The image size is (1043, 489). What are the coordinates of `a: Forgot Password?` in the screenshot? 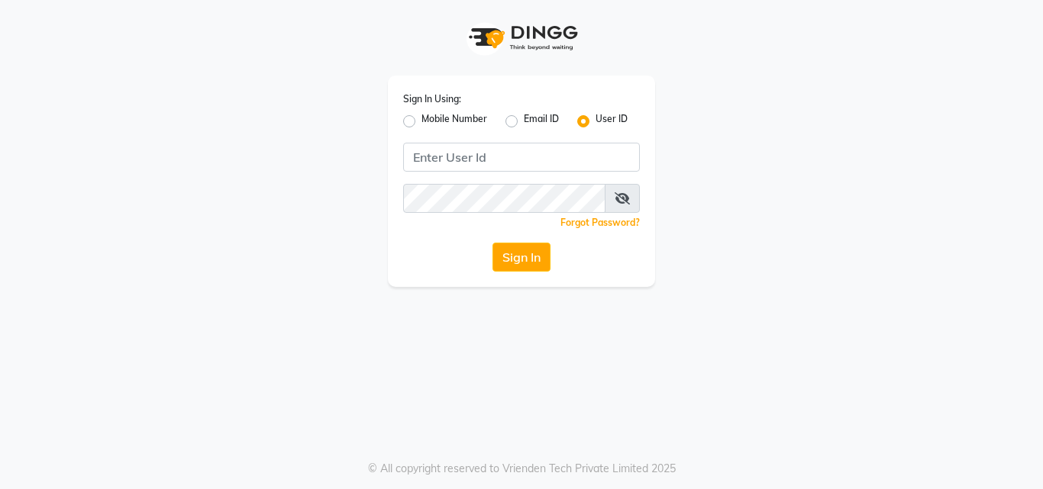 It's located at (600, 222).